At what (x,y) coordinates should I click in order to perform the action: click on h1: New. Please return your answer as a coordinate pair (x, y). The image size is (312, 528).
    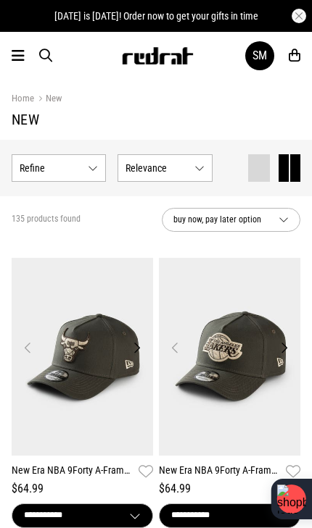
    Looking at the image, I should click on (156, 120).